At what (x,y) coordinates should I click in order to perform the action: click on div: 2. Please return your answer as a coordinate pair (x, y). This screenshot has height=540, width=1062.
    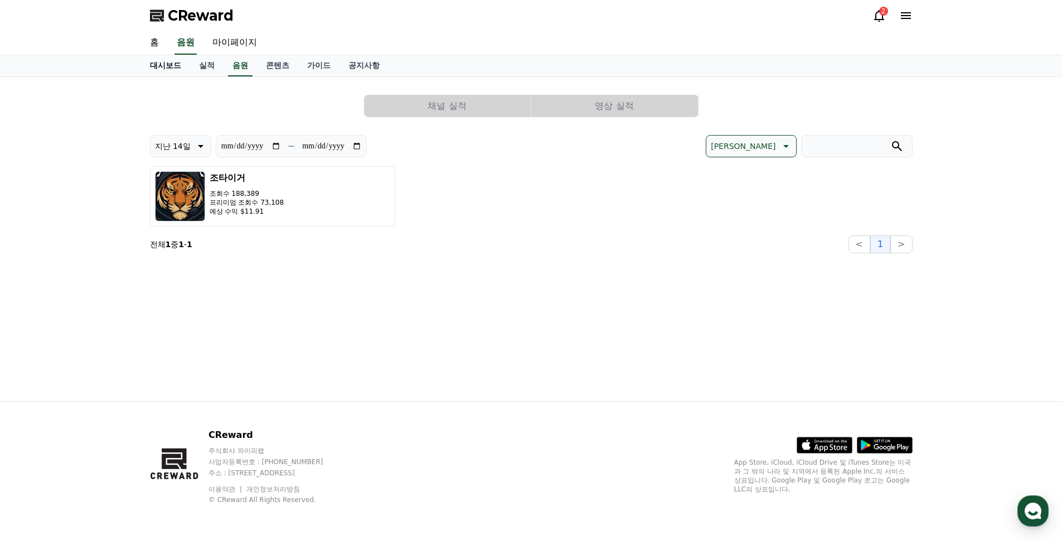
    Looking at the image, I should click on (884, 11).